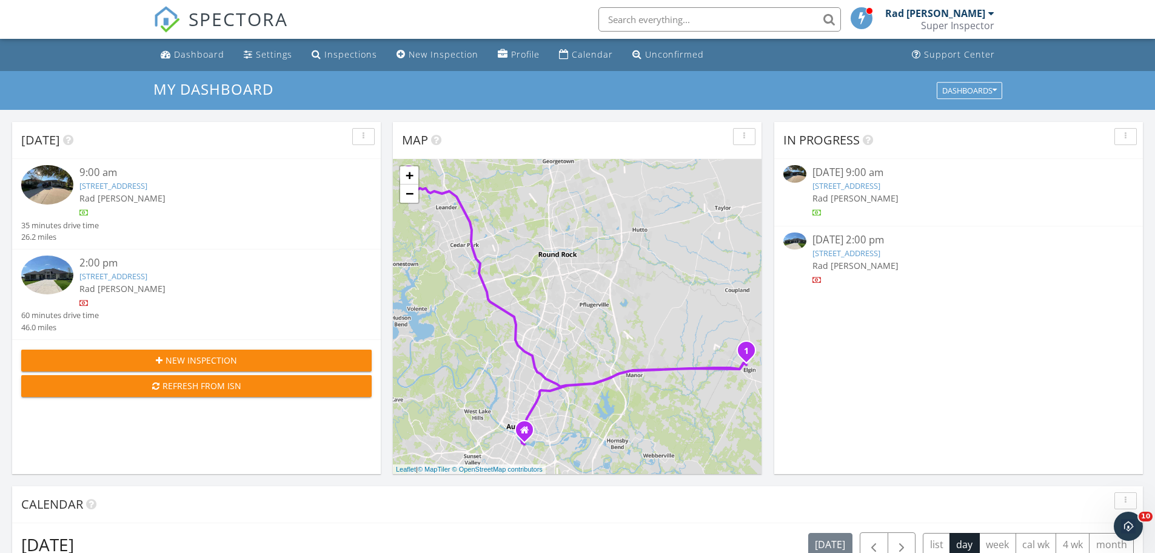  What do you see at coordinates (274, 54) in the screenshot?
I see `div: Settings` at bounding box center [274, 54].